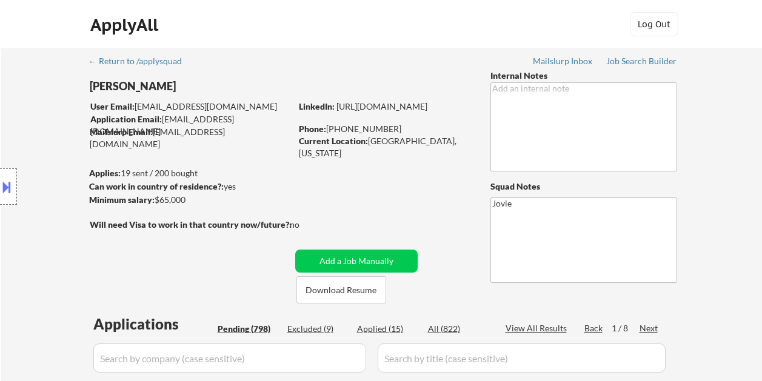 Image resolution: width=762 pixels, height=381 pixels. Describe the element at coordinates (584, 76) in the screenshot. I see `div: Internal Notes` at that location.